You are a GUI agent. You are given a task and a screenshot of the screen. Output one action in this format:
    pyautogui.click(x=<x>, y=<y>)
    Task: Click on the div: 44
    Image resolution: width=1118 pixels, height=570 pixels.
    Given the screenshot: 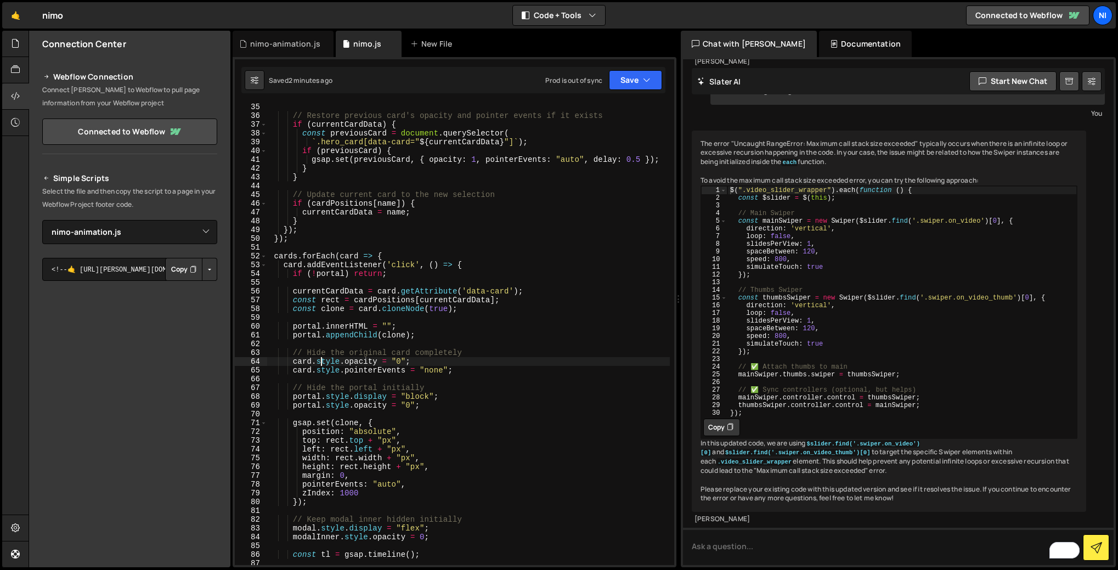 What is the action you would take?
    pyautogui.click(x=251, y=186)
    